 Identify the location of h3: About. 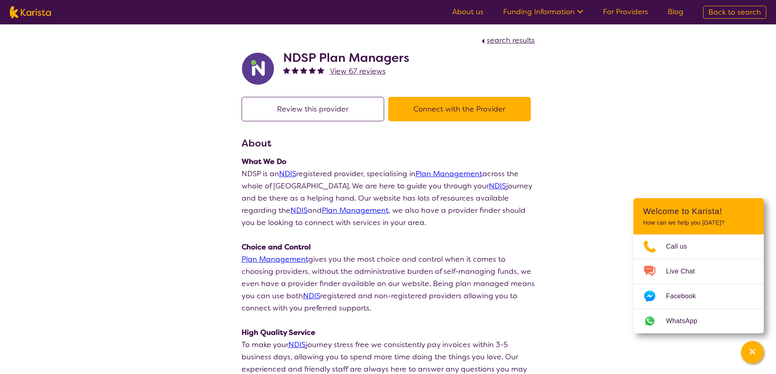
(388, 143).